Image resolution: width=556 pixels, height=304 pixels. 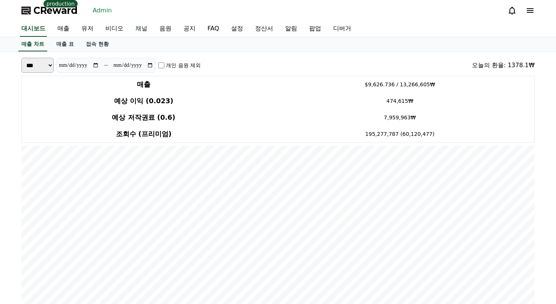 What do you see at coordinates (291, 29) in the screenshot?
I see `a: 알림` at bounding box center [291, 29].